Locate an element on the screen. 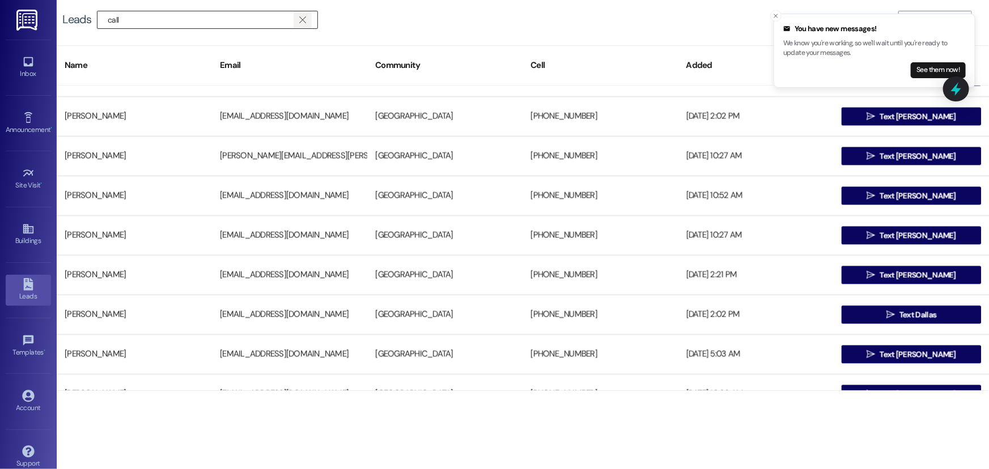 The image size is (989, 469). a: Inbox is located at coordinates (28, 67).